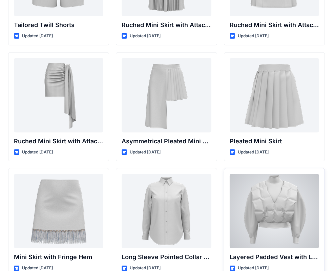 Image resolution: width=333 pixels, height=271 pixels. Describe the element at coordinates (166, 141) in the screenshot. I see `p: Asymmetrical Pleated Mini Skirt with Drape` at that location.